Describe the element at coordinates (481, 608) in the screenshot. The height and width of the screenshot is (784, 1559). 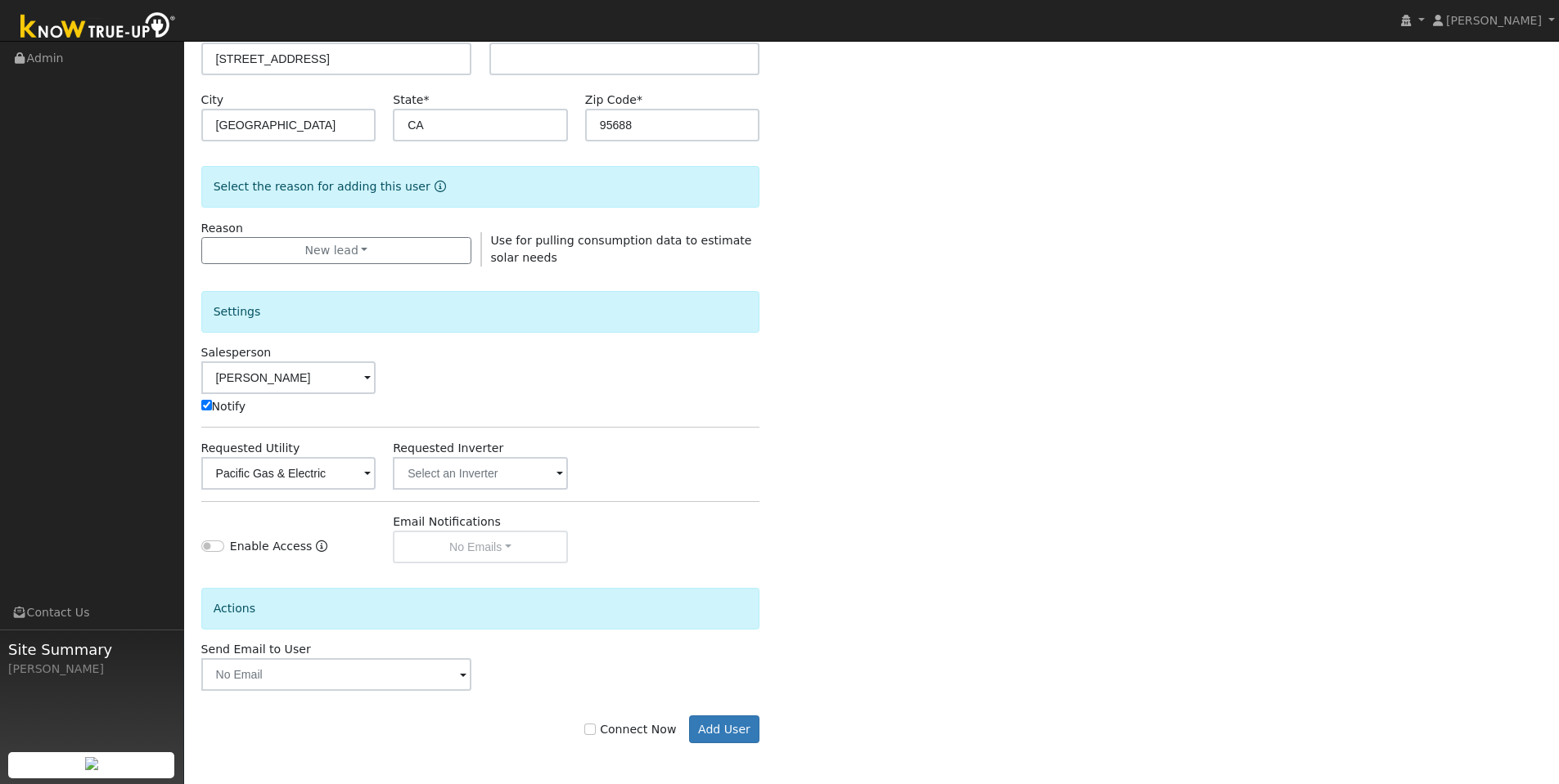
I see `div: Actions` at that location.